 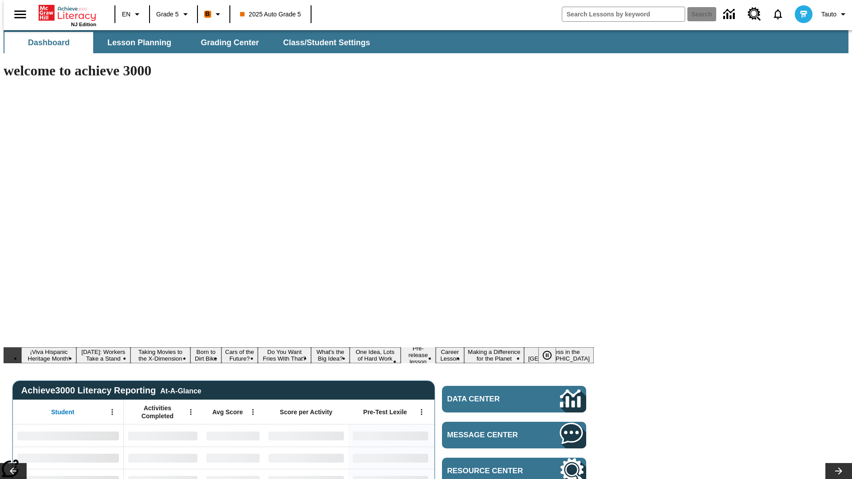 What do you see at coordinates (181, 391) in the screenshot?
I see `div: At-A-Glance` at bounding box center [181, 391].